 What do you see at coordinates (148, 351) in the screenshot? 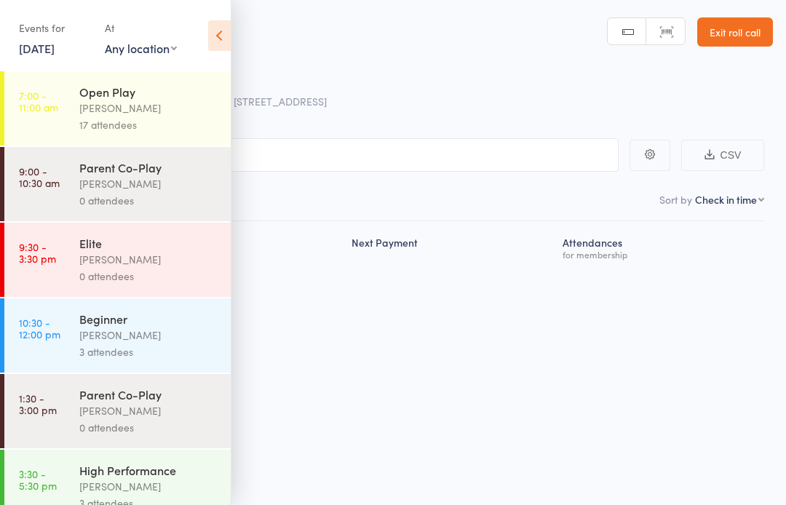
I see `div: 3 attendees` at bounding box center [148, 351].